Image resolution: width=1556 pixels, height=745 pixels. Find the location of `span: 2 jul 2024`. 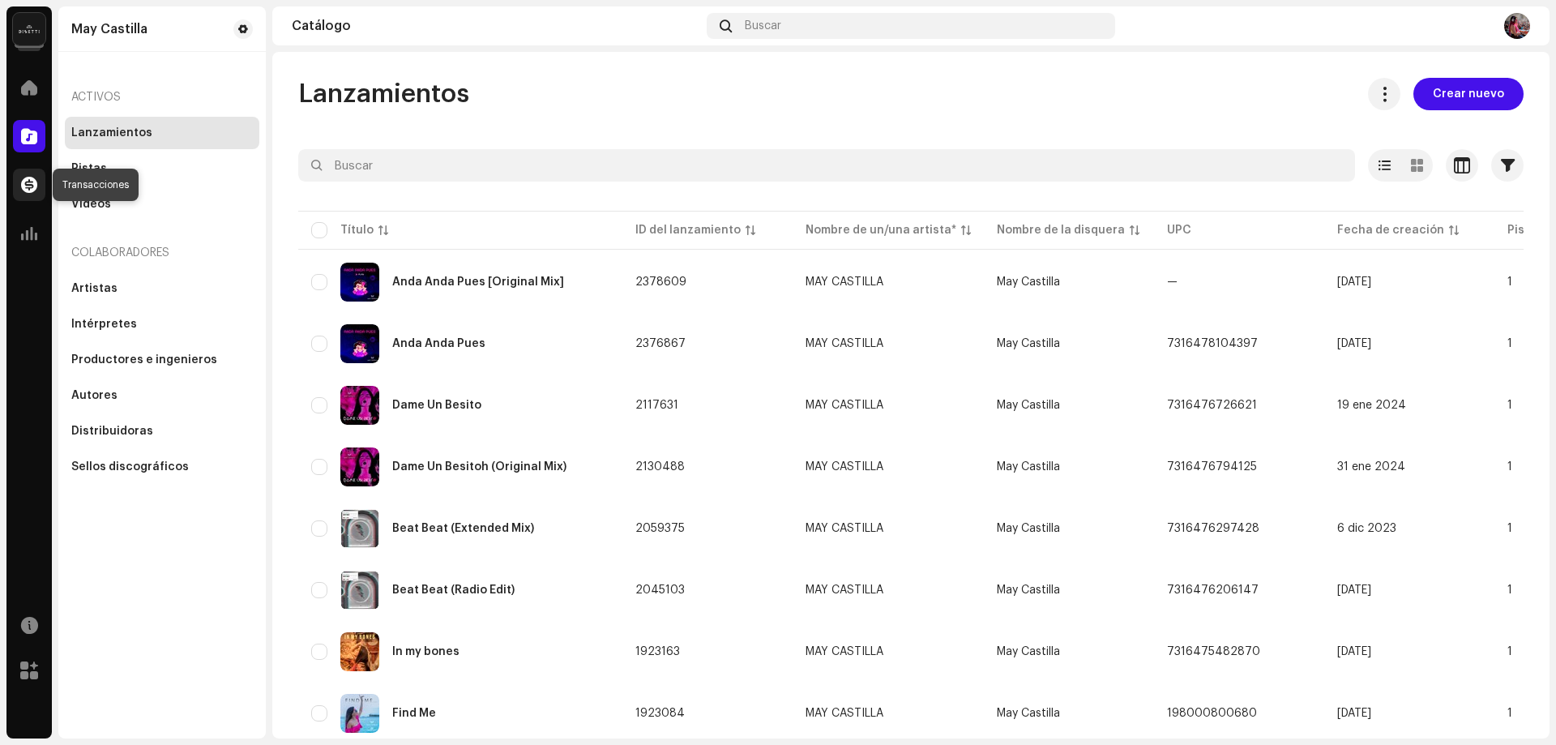

span: 2 jul 2024 is located at coordinates (1354, 282).